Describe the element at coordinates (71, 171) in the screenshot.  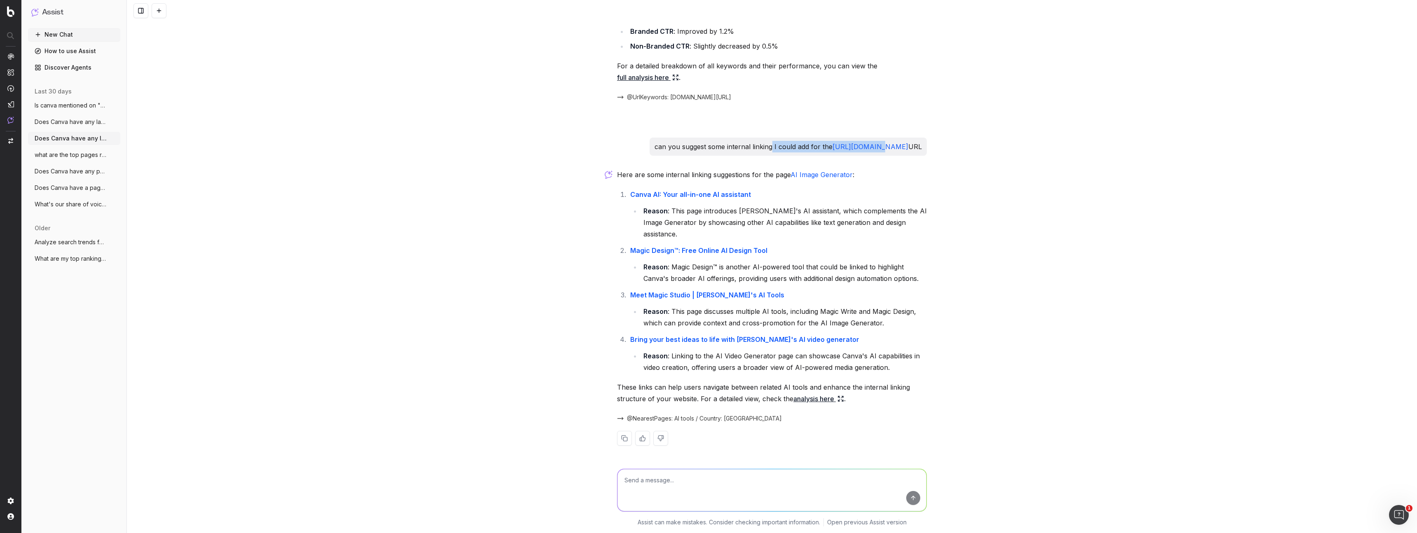
I see `span: Does Canva have any pages ranking for "A` at that location.